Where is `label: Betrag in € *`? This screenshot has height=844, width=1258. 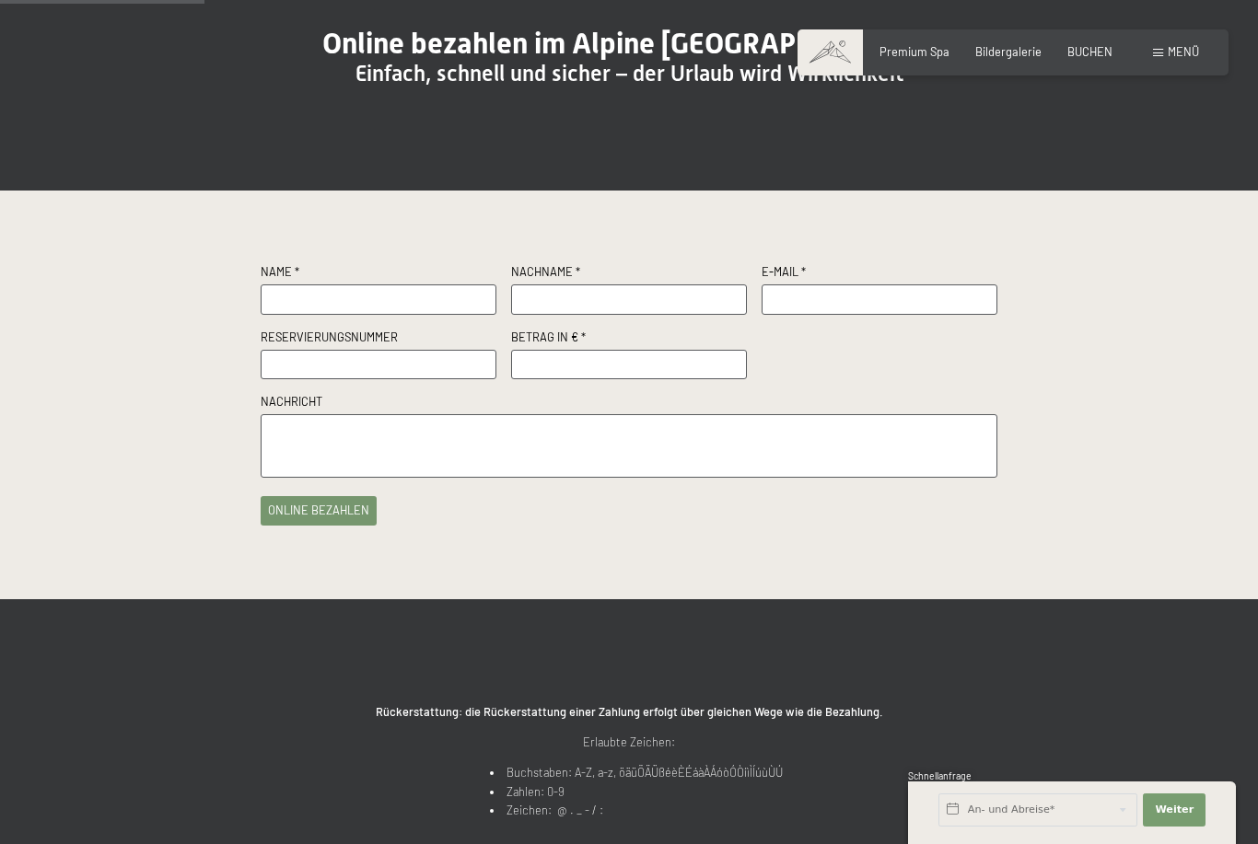 label: Betrag in € * is located at coordinates (629, 340).